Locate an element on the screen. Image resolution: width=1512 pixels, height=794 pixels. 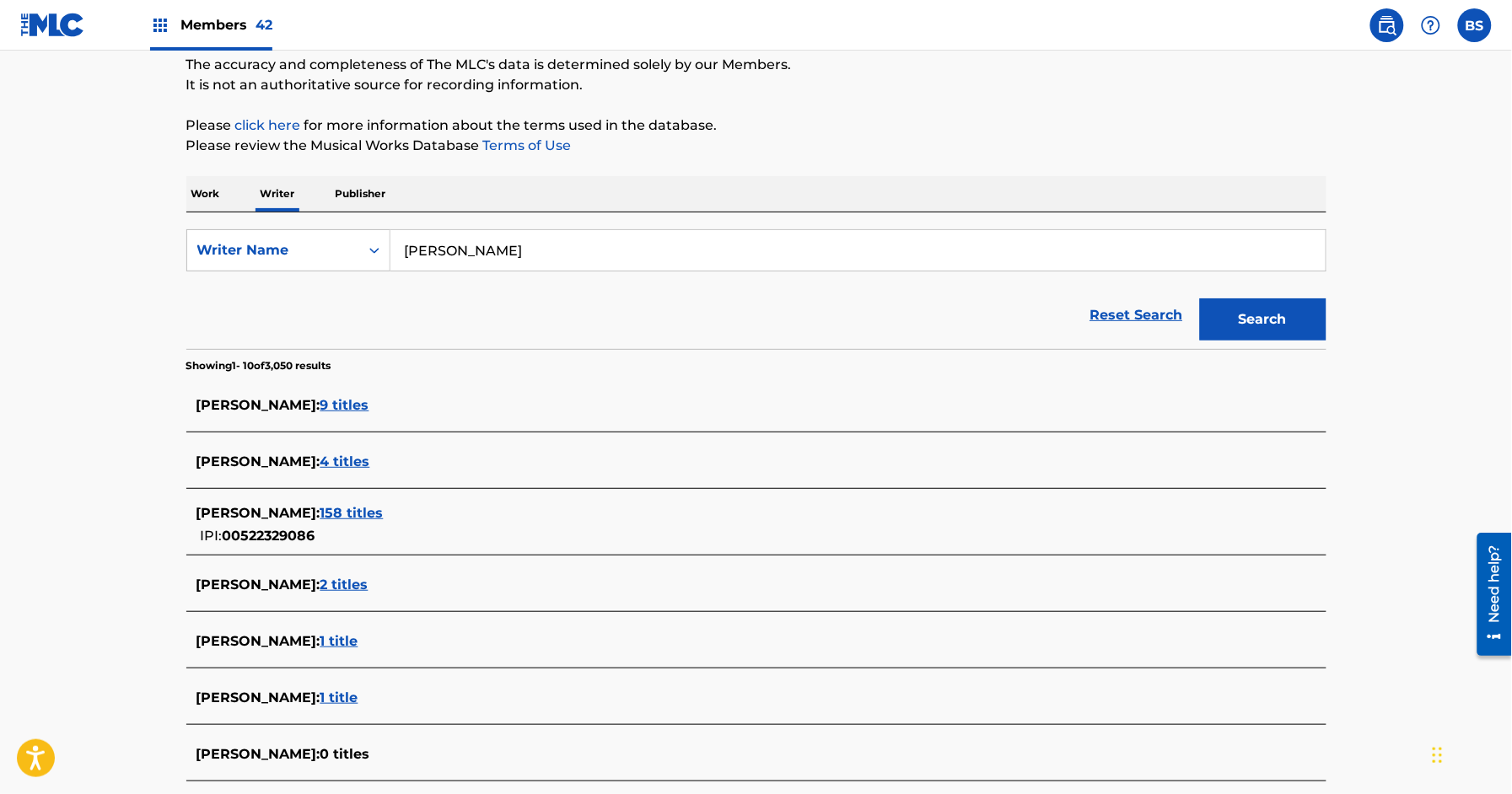
span: 9 titles is located at coordinates (345, 405).